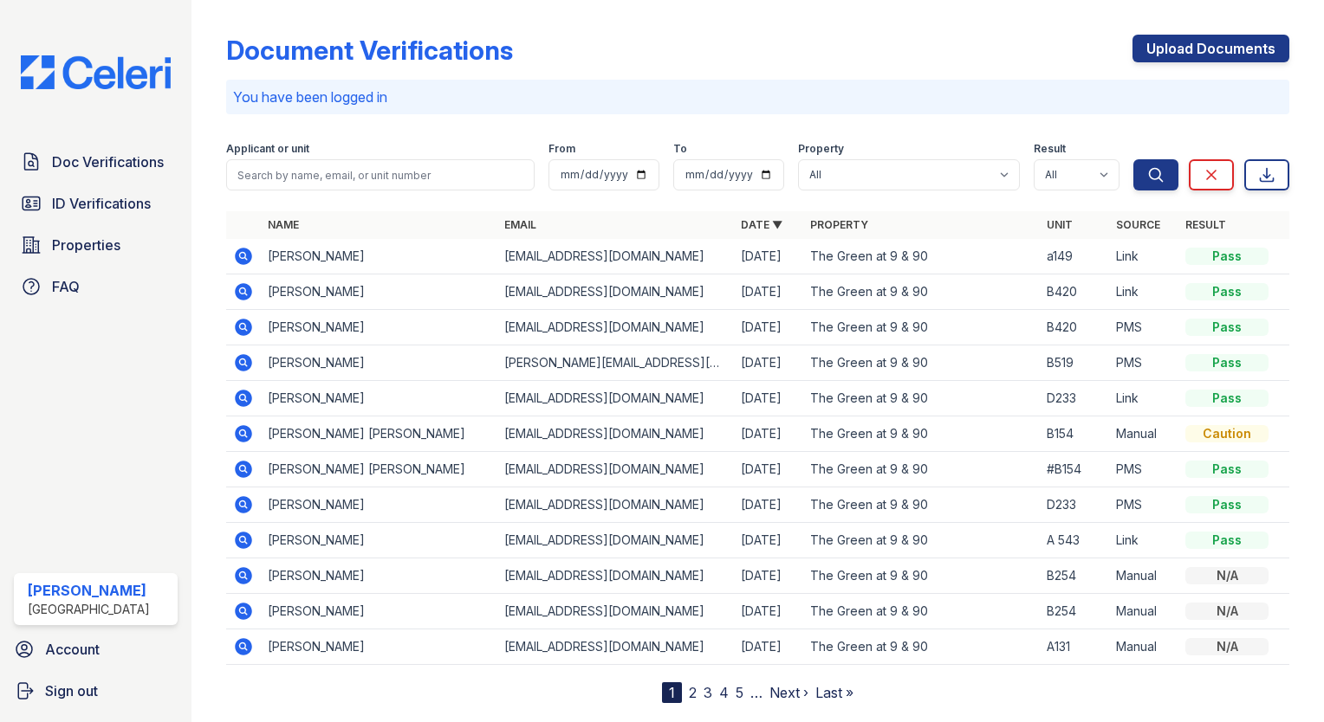 This screenshot has height=722, width=1324. Describe the element at coordinates (757, 97) in the screenshot. I see `p: You have been logged in` at that location.